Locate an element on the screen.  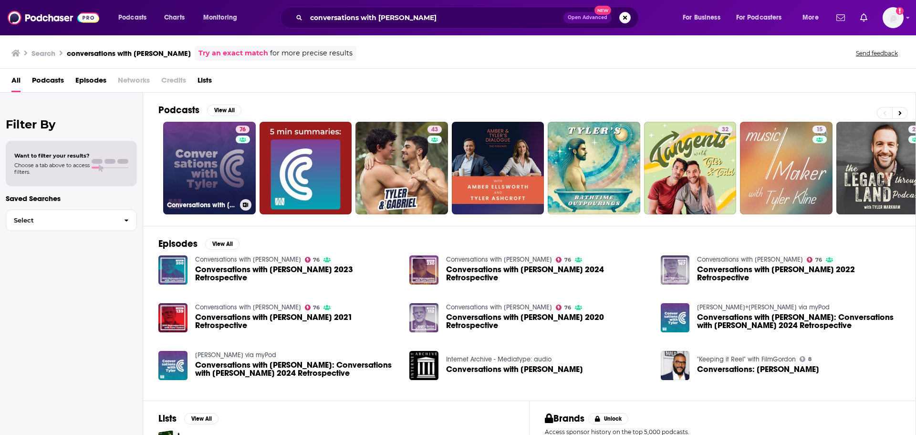
a: Charts is located at coordinates (174, 18).